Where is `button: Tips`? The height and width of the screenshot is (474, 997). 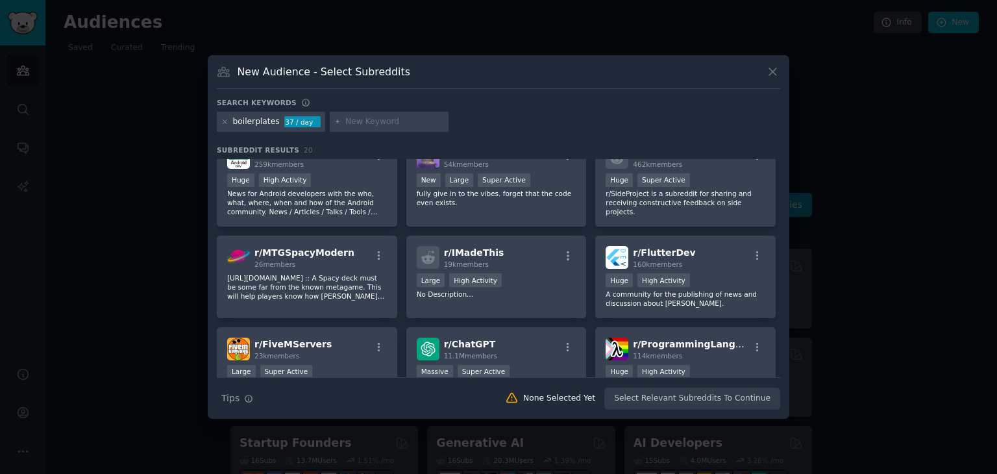
button: Tips is located at coordinates (237, 398).